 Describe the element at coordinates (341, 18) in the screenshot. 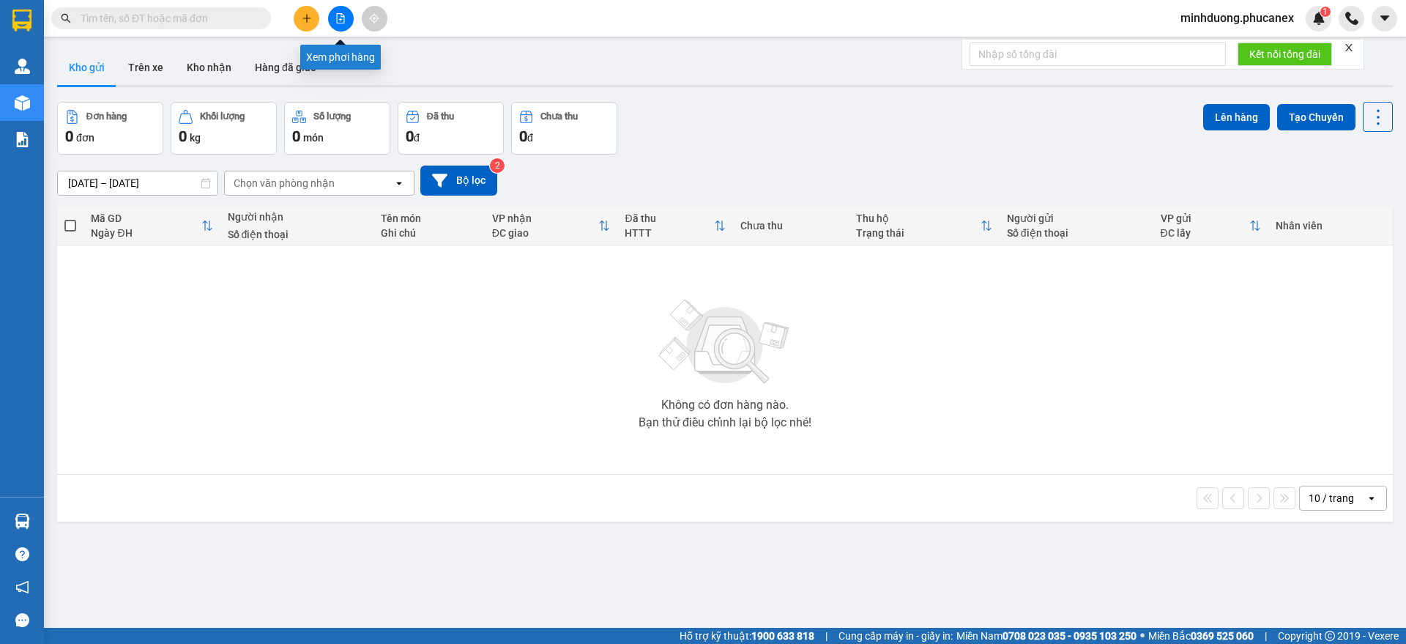

I see `button: file-add` at that location.